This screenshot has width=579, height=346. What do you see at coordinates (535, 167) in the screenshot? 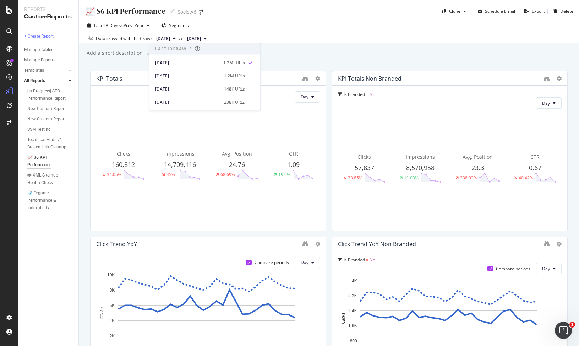
I see `span: 0.67` at bounding box center [535, 167].